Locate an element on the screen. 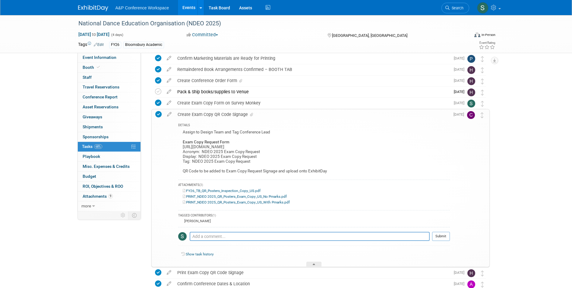  div: Print Exam Copy QR Code Signage is located at coordinates (312, 272).